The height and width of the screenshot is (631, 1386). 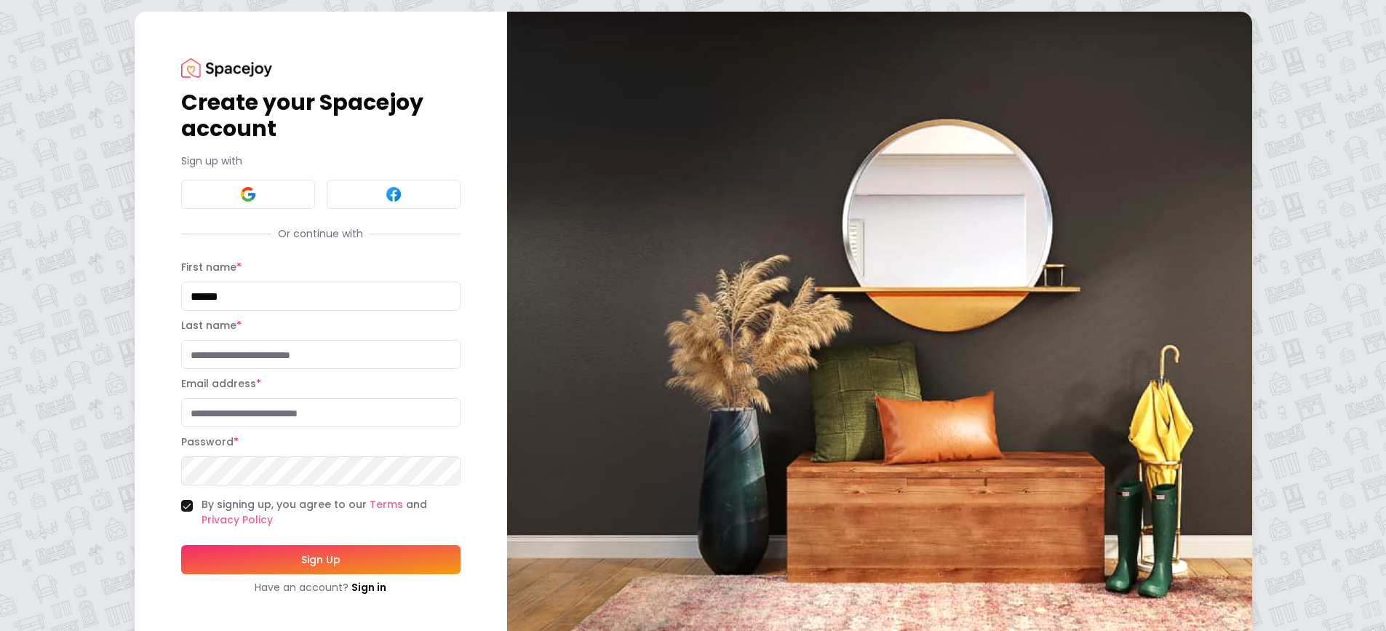 What do you see at coordinates (221, 383) in the screenshot?
I see `label: Email address` at bounding box center [221, 383].